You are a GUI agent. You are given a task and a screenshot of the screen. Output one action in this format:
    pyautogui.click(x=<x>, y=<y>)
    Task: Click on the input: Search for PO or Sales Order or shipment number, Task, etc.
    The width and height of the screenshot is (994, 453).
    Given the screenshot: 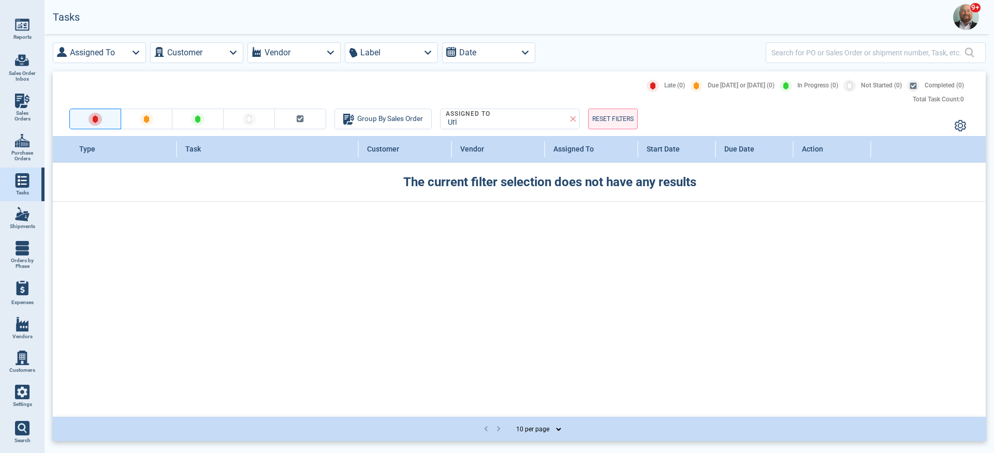 What is the action you would take?
    pyautogui.click(x=868, y=52)
    